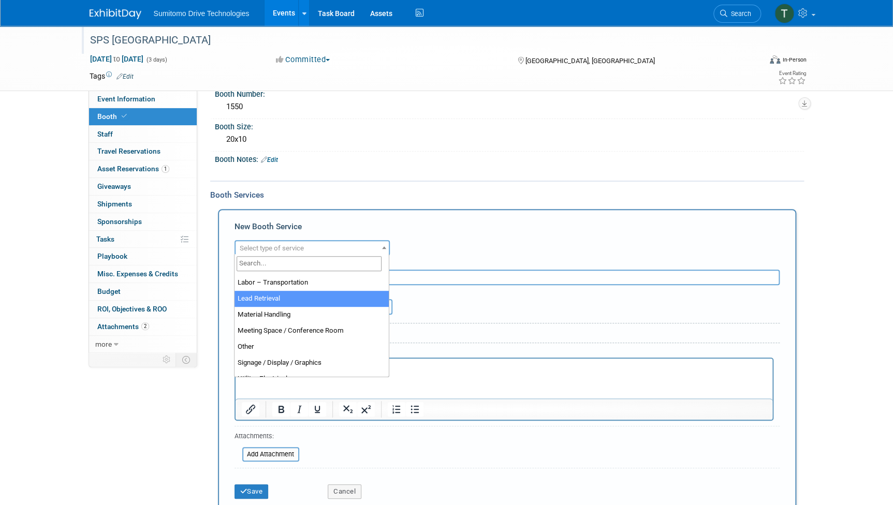  Describe the element at coordinates (303, 60) in the screenshot. I see `button: Committed` at that location.